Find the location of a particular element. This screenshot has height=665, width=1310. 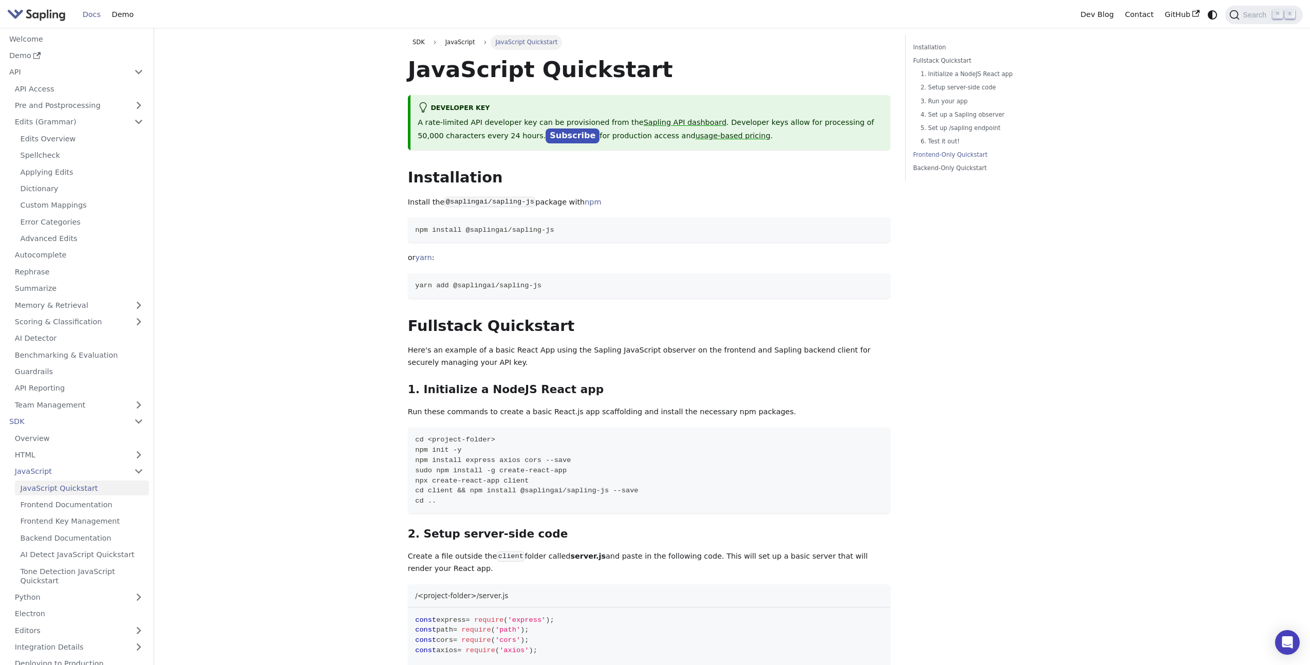

kbd: K is located at coordinates (1290, 14).